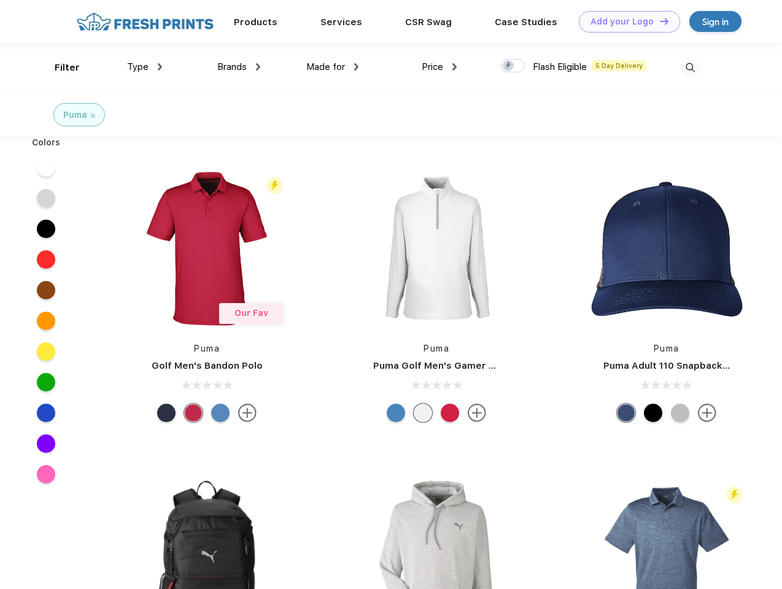 This screenshot has width=782, height=589. What do you see at coordinates (622, 21) in the screenshot?
I see `div: Add your Logo` at bounding box center [622, 21].